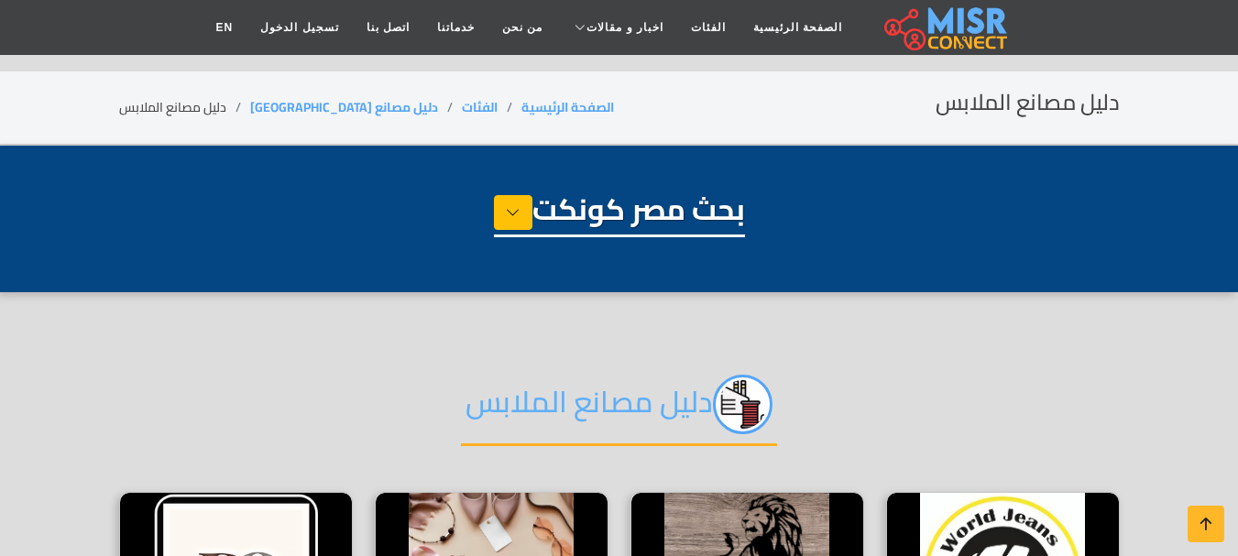  Describe the element at coordinates (388, 27) in the screenshot. I see `a: اتصل بنا` at that location.